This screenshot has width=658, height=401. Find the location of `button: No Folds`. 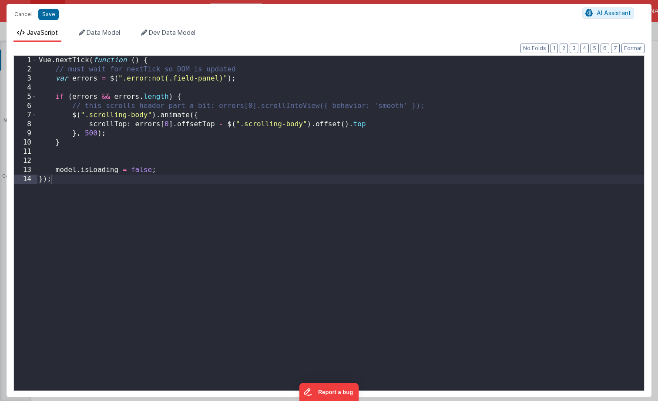

button: No Folds is located at coordinates (535, 48).